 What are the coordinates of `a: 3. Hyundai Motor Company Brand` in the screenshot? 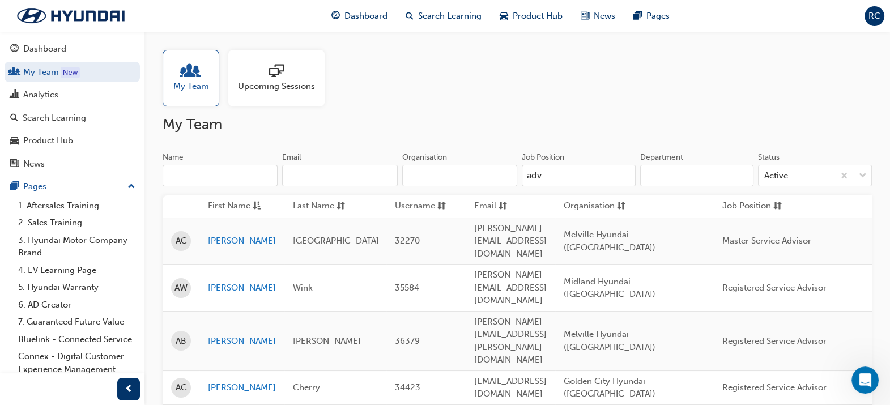 It's located at (77, 247).